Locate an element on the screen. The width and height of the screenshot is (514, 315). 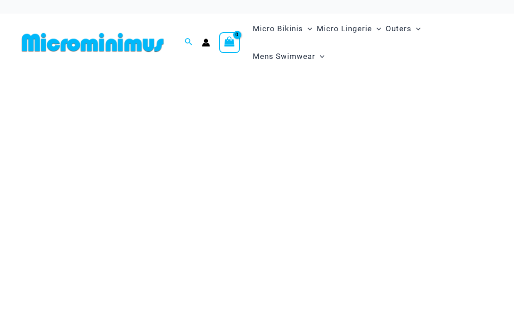
a: OutersMenu ToggleMenu Toggle is located at coordinates (403, 29).